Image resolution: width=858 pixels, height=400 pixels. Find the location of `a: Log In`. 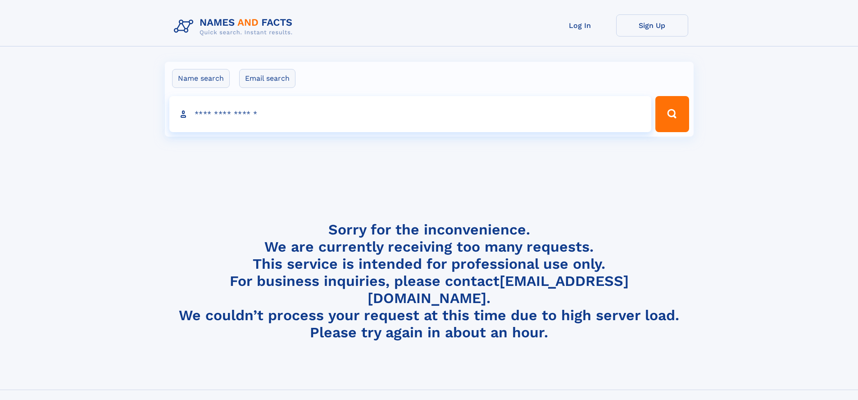

a: Log In is located at coordinates (580, 25).